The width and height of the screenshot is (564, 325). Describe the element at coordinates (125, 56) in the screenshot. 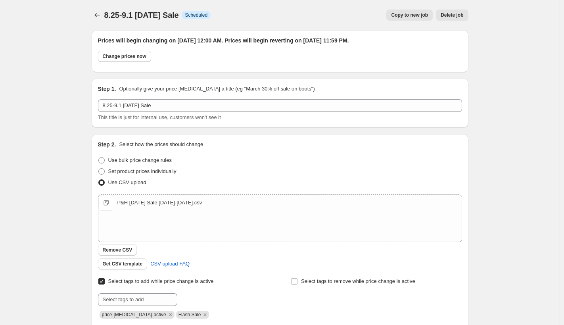

I see `button: Change prices now` at that location.